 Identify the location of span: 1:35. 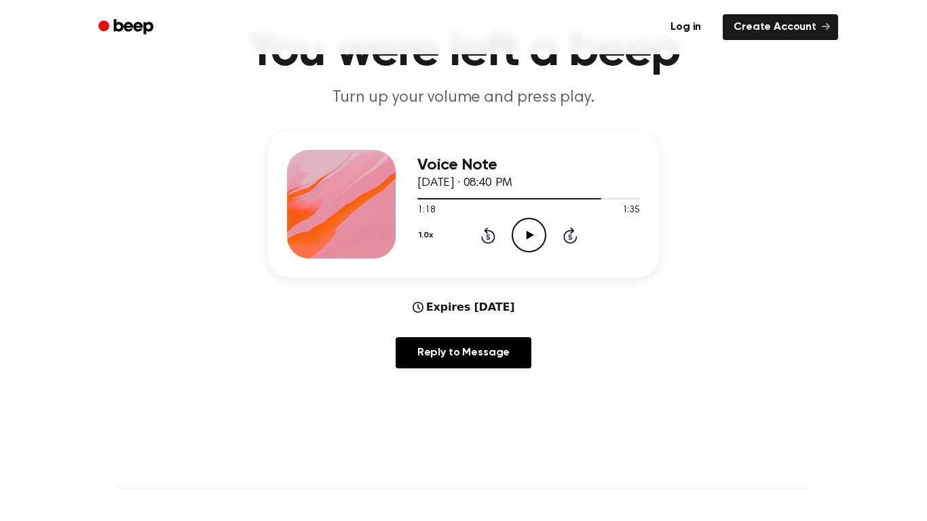
(631, 210).